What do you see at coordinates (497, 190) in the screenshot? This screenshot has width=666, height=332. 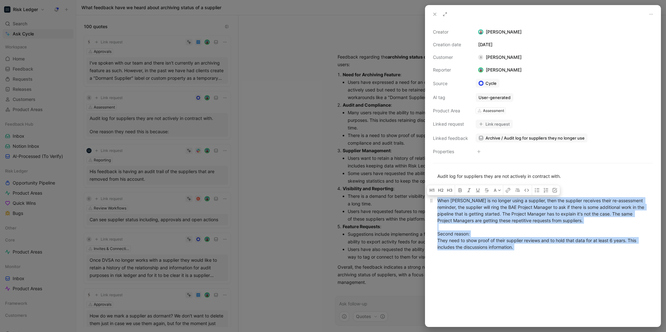 I see `button: A` at bounding box center [497, 190].